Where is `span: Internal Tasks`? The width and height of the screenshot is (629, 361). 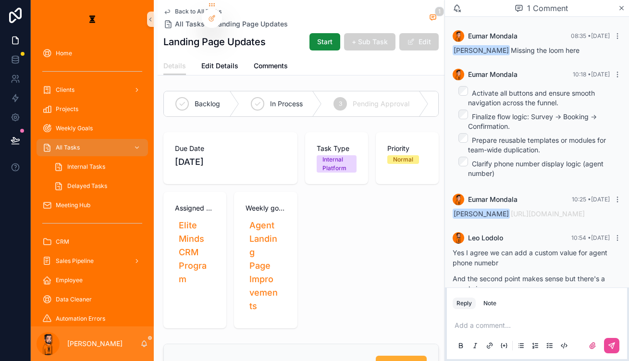
span: Internal Tasks is located at coordinates (86, 167).